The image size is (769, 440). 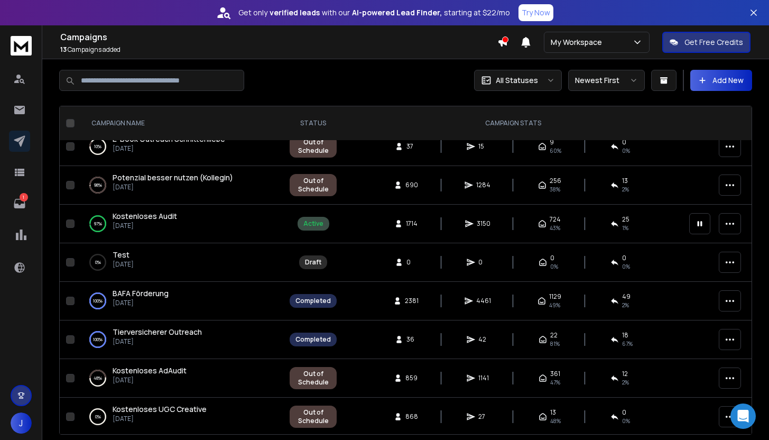 I want to click on a: Potenzial besser nutzen (Kollegin), so click(x=173, y=178).